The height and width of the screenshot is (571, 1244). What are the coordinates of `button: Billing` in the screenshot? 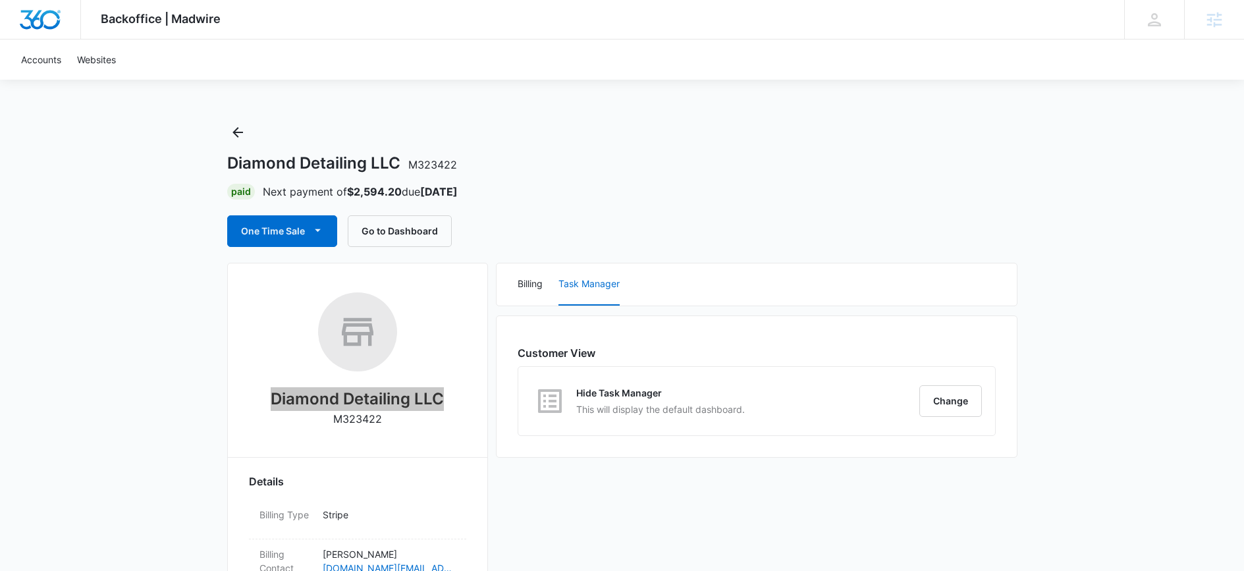 It's located at (530, 284).